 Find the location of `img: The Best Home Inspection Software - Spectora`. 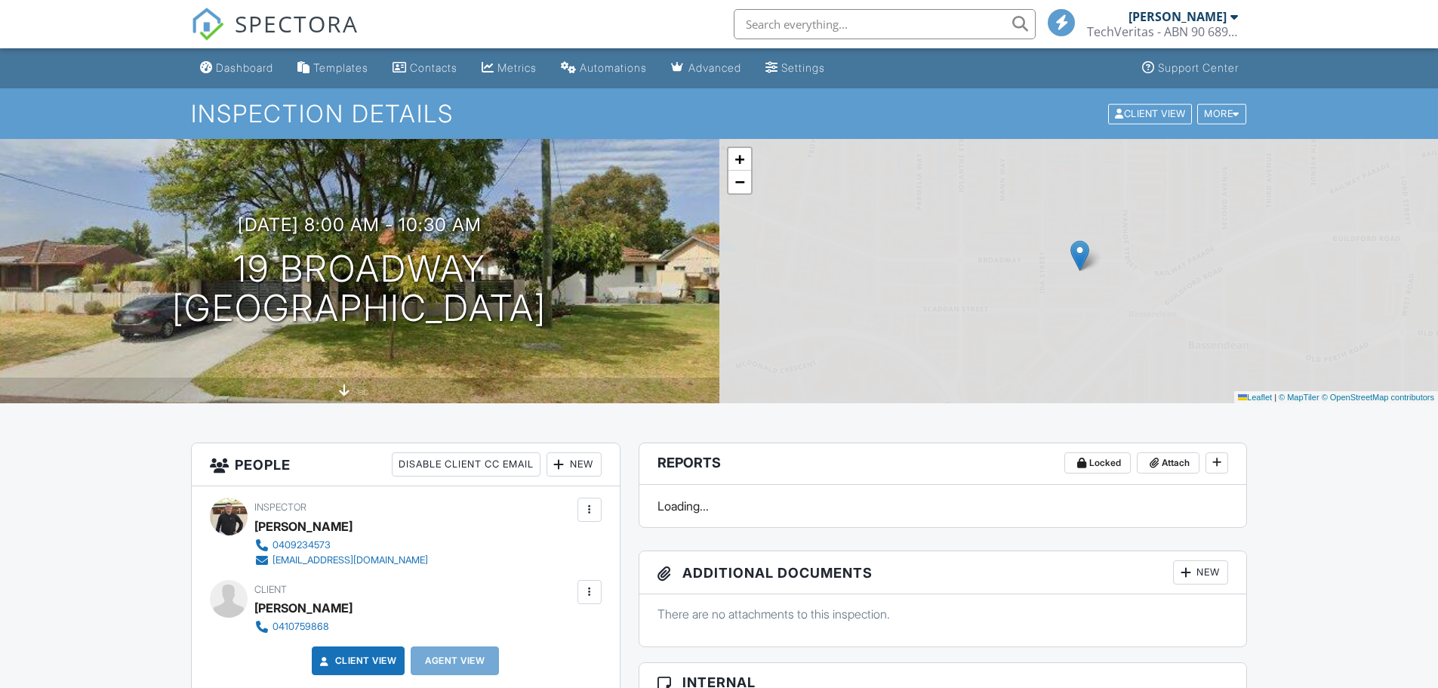

img: The Best Home Inspection Software - Spectora is located at coordinates (208, 24).